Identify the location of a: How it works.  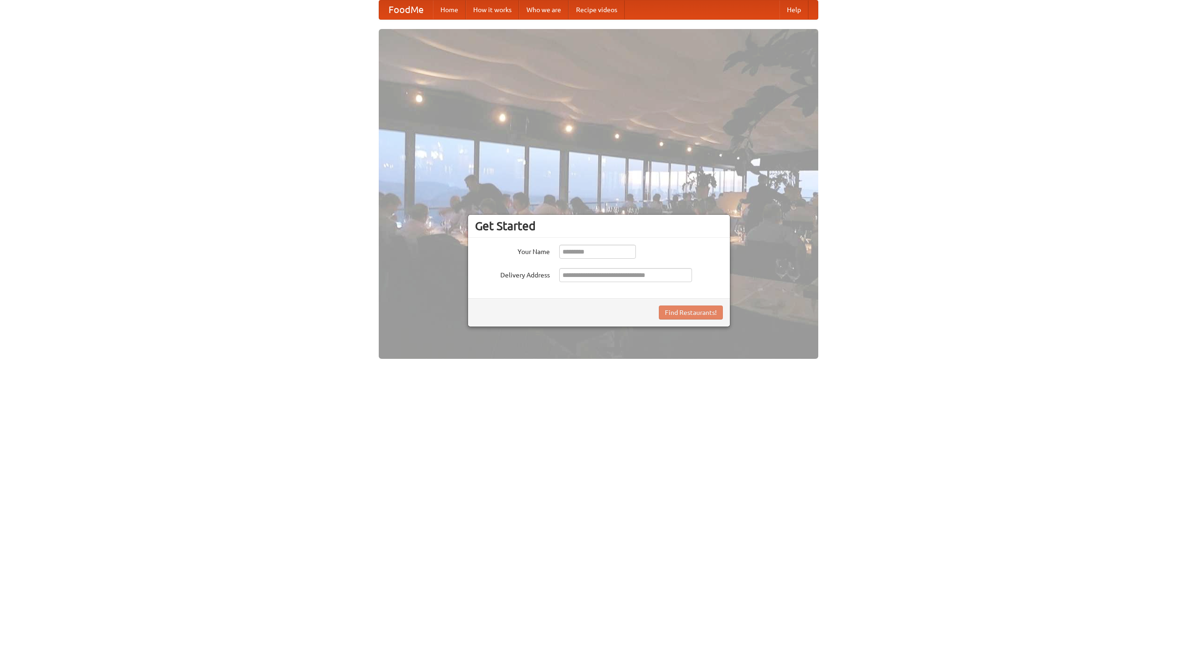
(492, 10).